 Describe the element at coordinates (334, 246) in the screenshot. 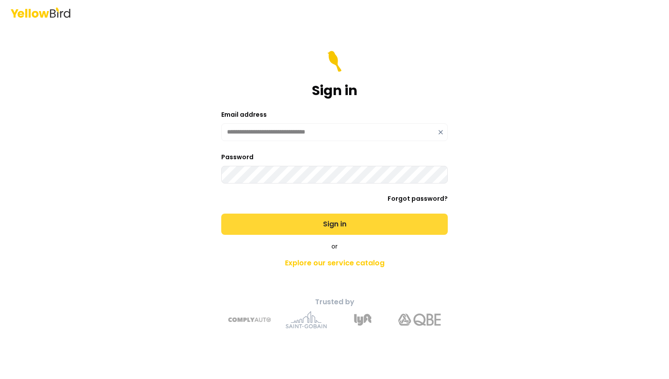

I see `span: or` at that location.